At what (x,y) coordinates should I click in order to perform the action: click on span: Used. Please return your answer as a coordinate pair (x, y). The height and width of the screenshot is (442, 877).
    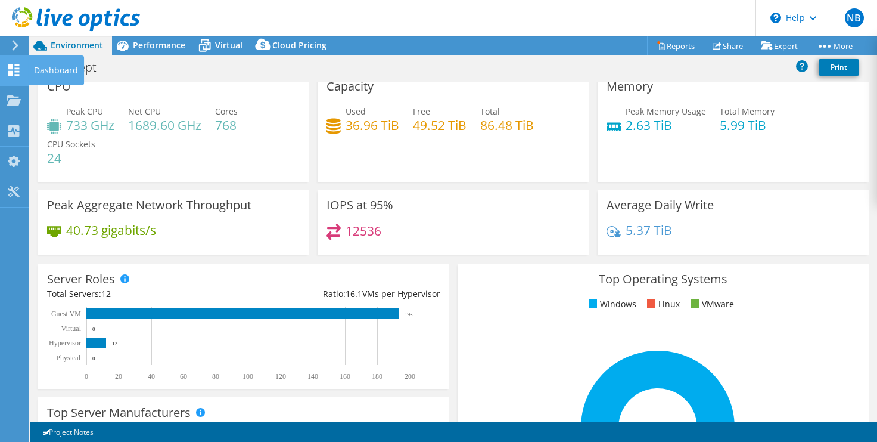
    Looking at the image, I should click on (356, 111).